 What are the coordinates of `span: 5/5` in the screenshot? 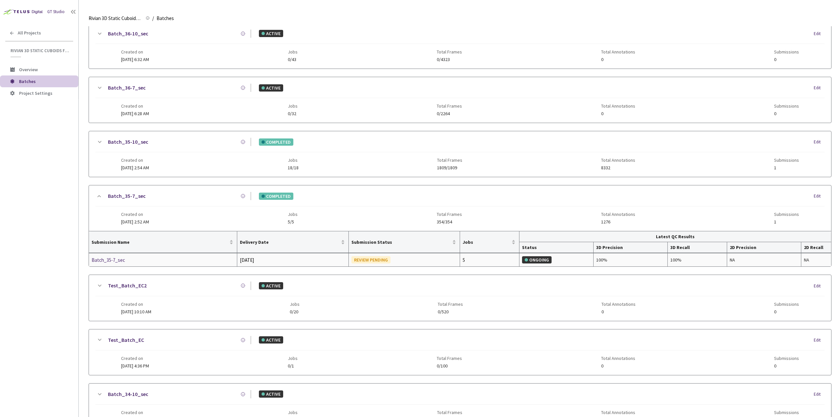 It's located at (293, 222).